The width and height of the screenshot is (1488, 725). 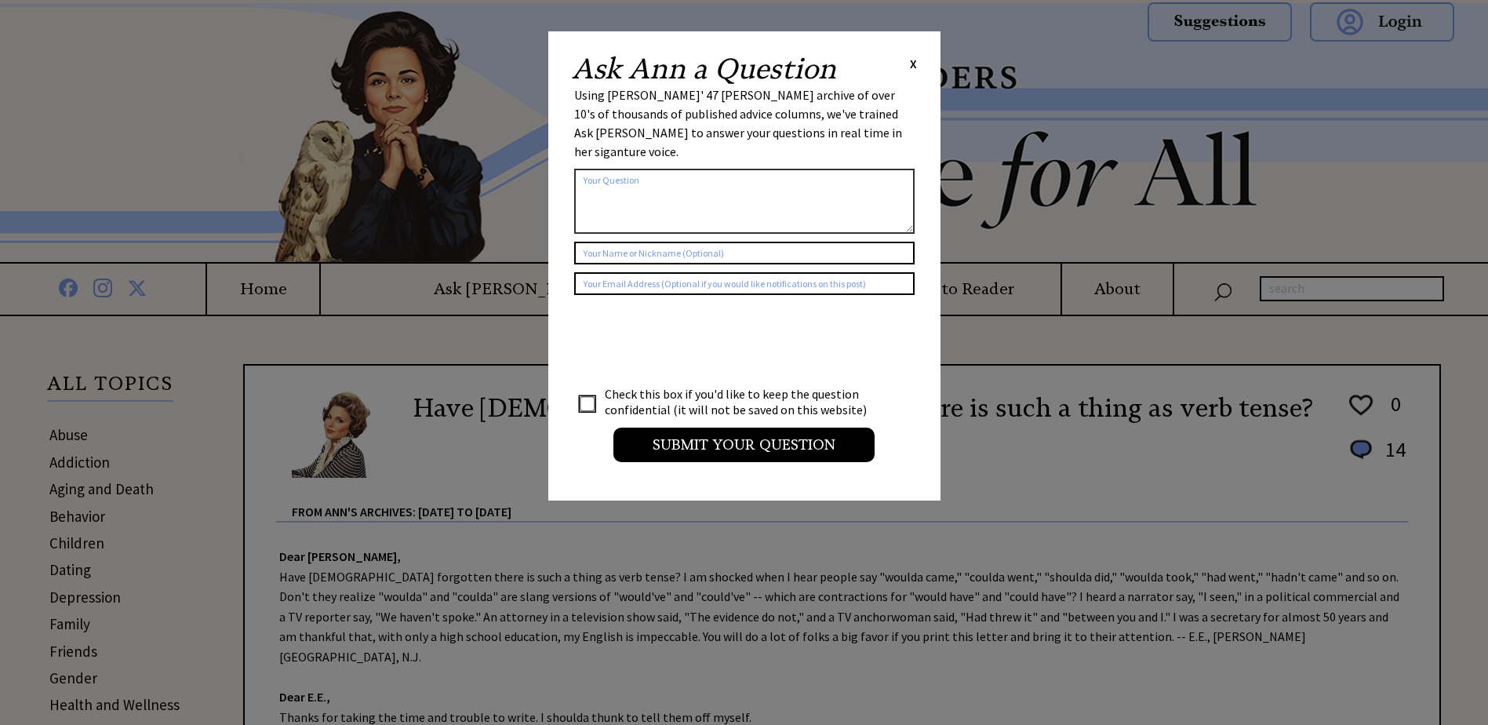 I want to click on input: Your Email Address (Optional if you would like notifications on this post), so click(x=745, y=283).